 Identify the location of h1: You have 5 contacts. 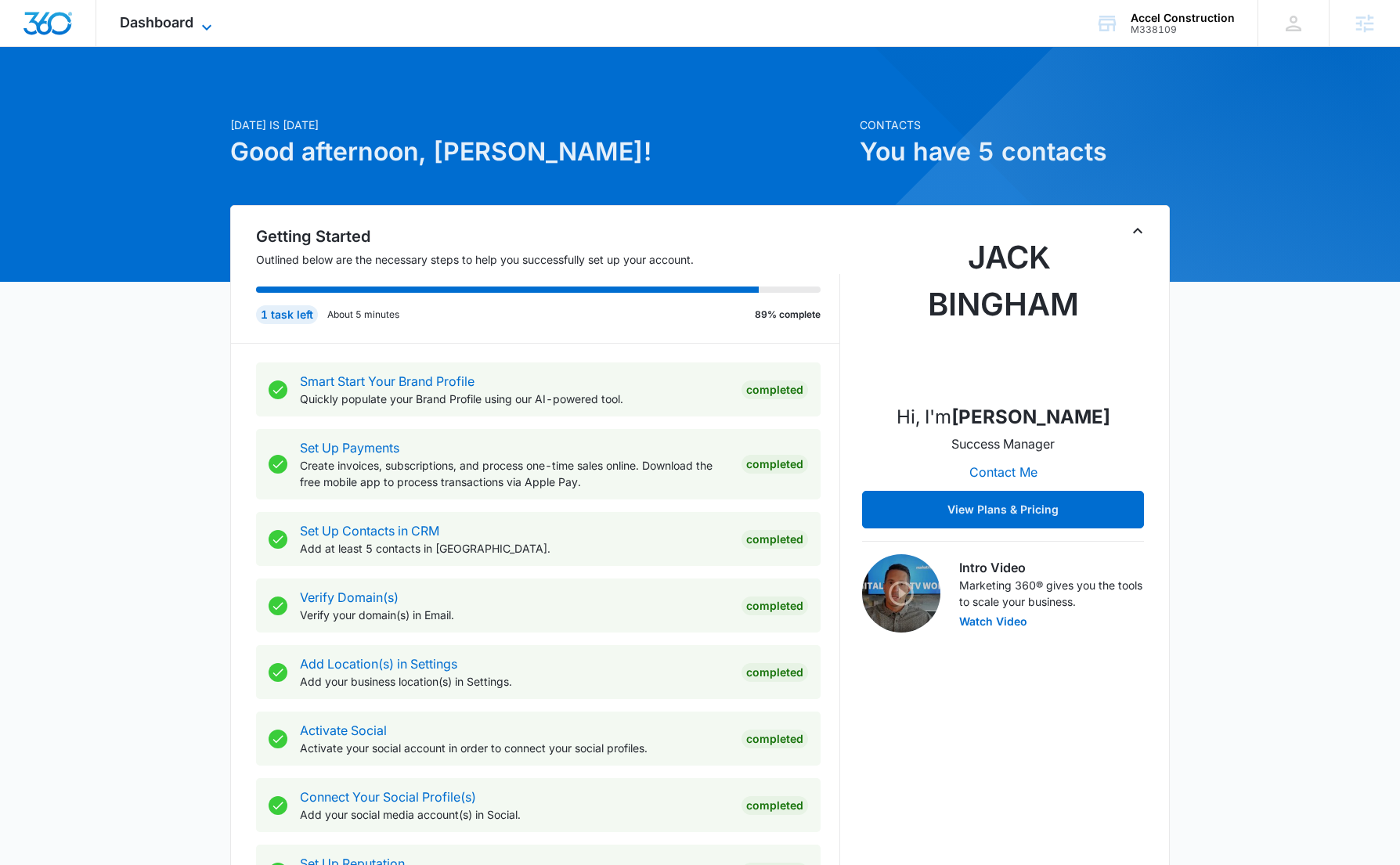
(1015, 152).